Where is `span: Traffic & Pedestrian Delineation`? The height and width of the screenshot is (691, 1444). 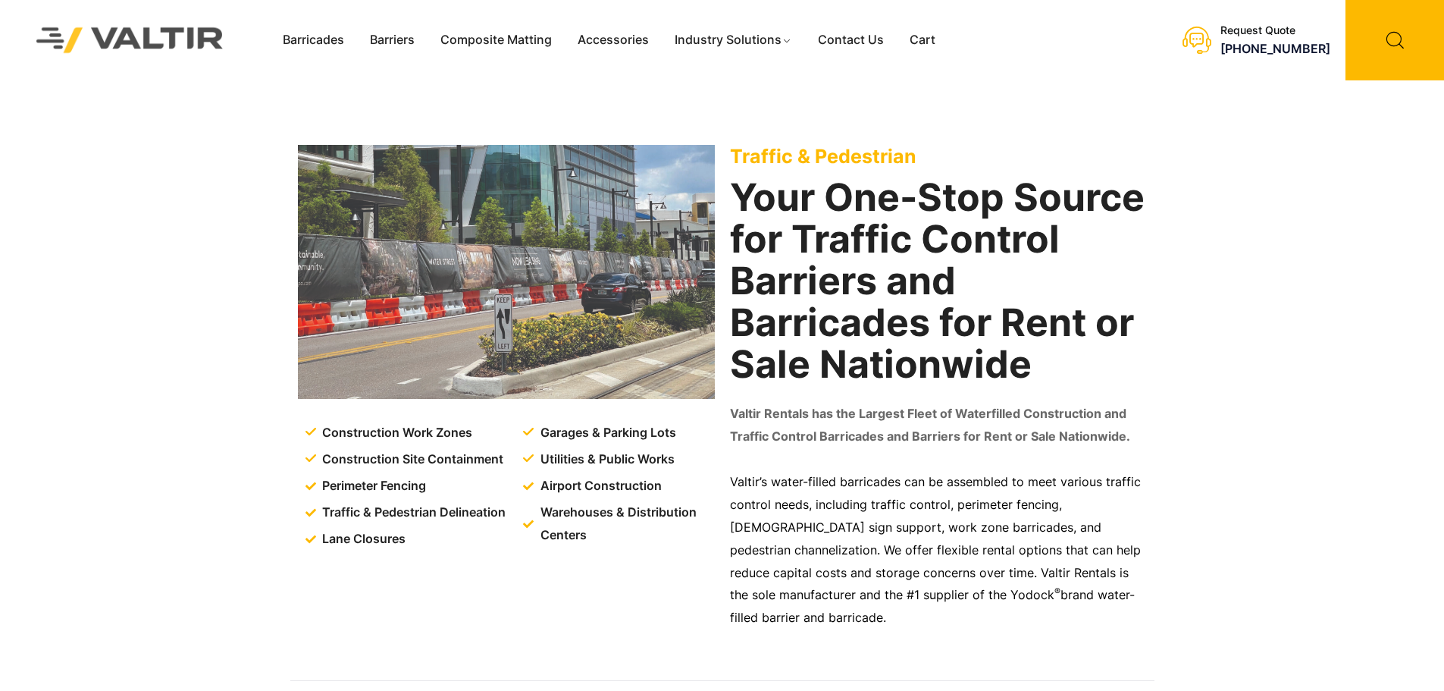 span: Traffic & Pedestrian Delineation is located at coordinates (412, 512).